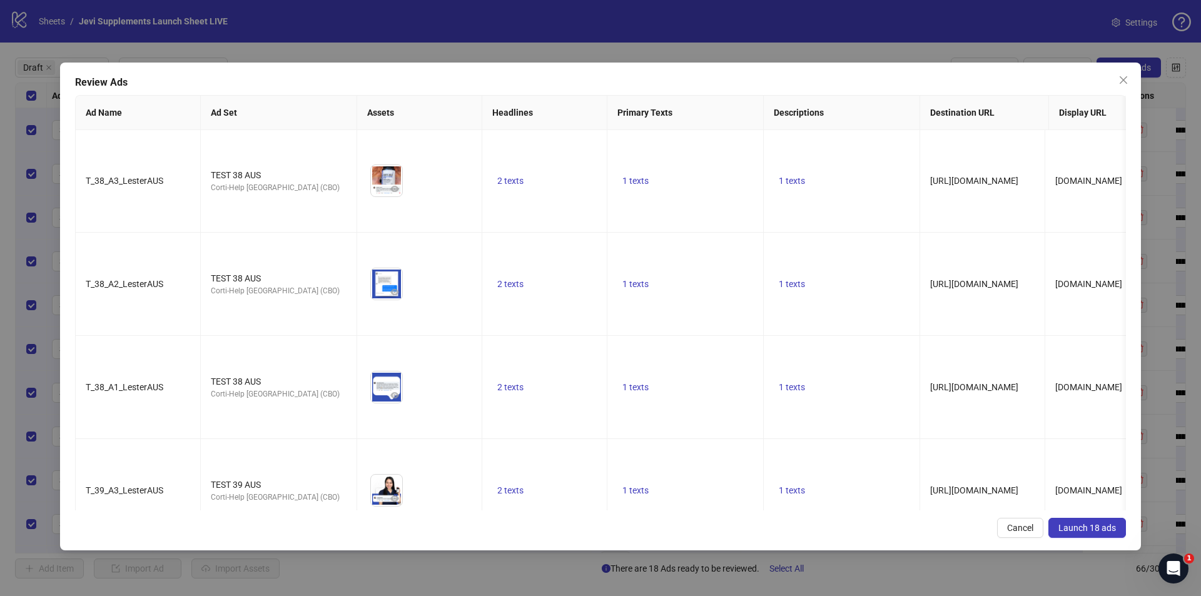 The image size is (1201, 596). Describe the element at coordinates (125, 491) in the screenshot. I see `span: T_39_A3_LesterAUS` at that location.